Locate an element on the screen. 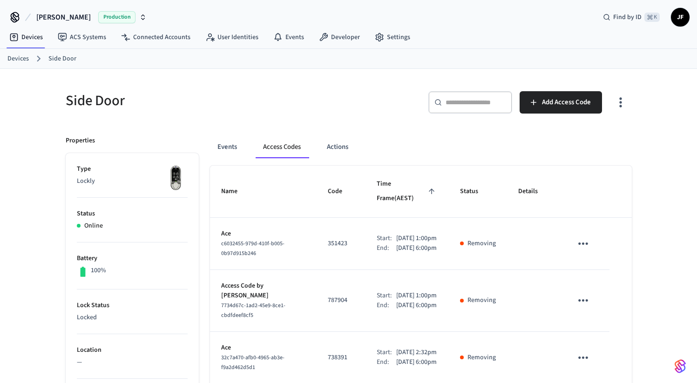  a: ACS Systems is located at coordinates (82, 37).